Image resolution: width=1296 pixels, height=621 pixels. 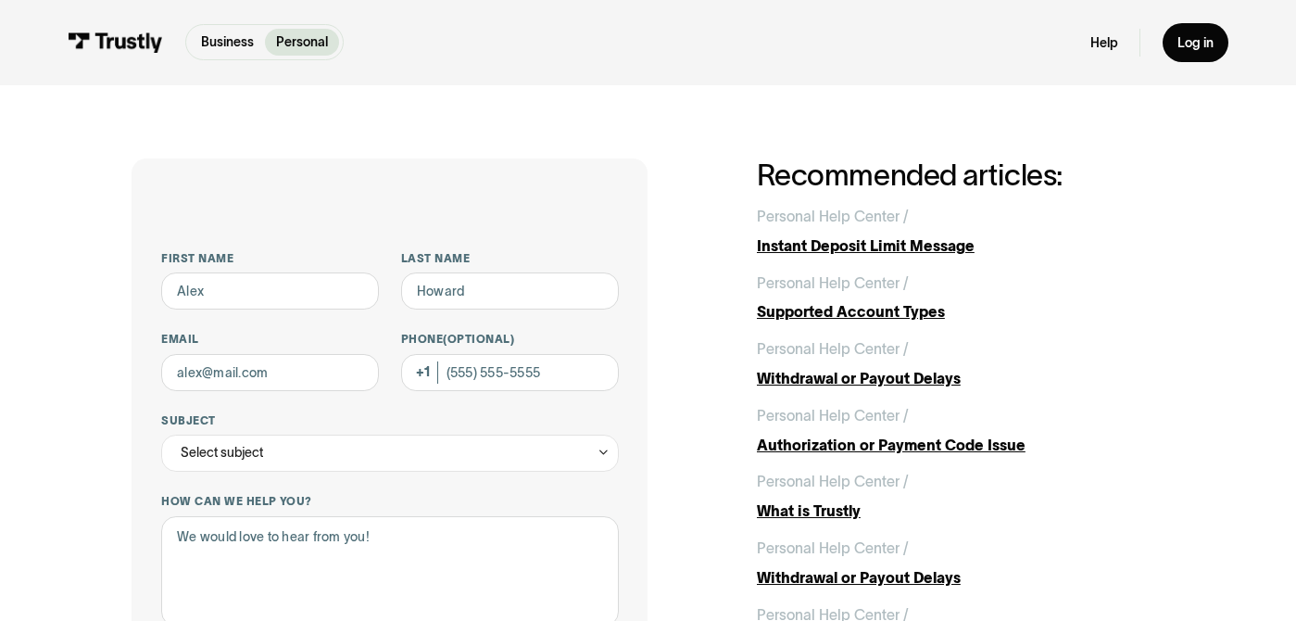 I want to click on p: Business, so click(x=227, y=42).